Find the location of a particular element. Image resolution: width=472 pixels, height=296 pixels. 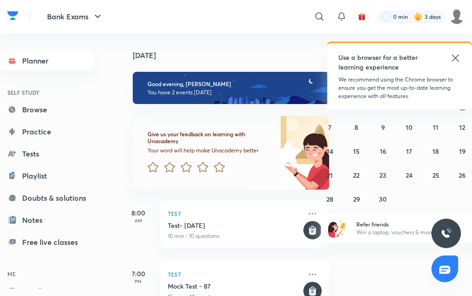

h5: Mock Test - 87 is located at coordinates (234, 286).